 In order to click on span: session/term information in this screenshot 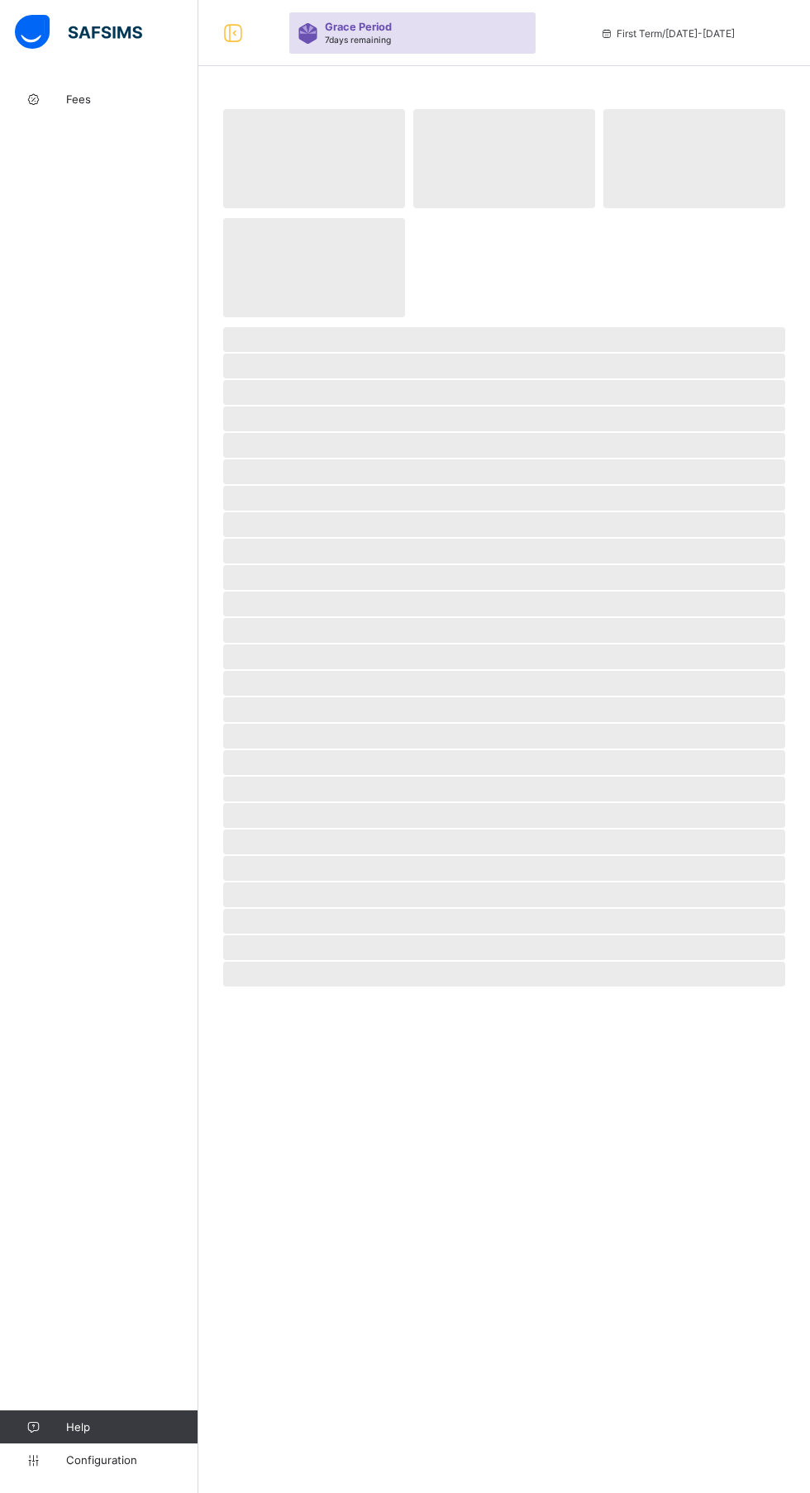, I will do `click(667, 33)`.